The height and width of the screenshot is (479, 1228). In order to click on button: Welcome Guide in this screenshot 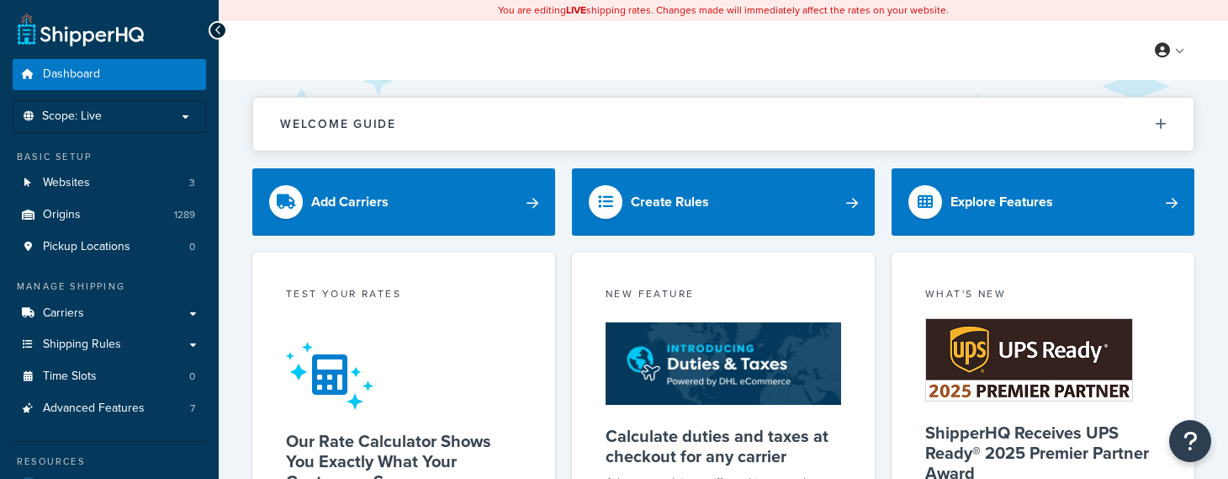, I will do `click(724, 124)`.